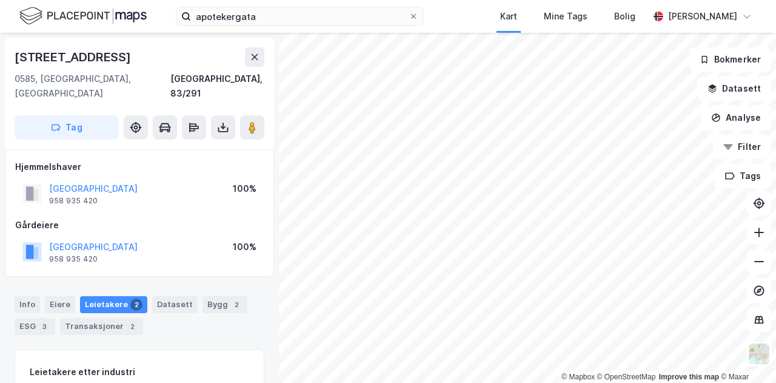  Describe the element at coordinates (27, 304) in the screenshot. I see `div: Info` at that location.